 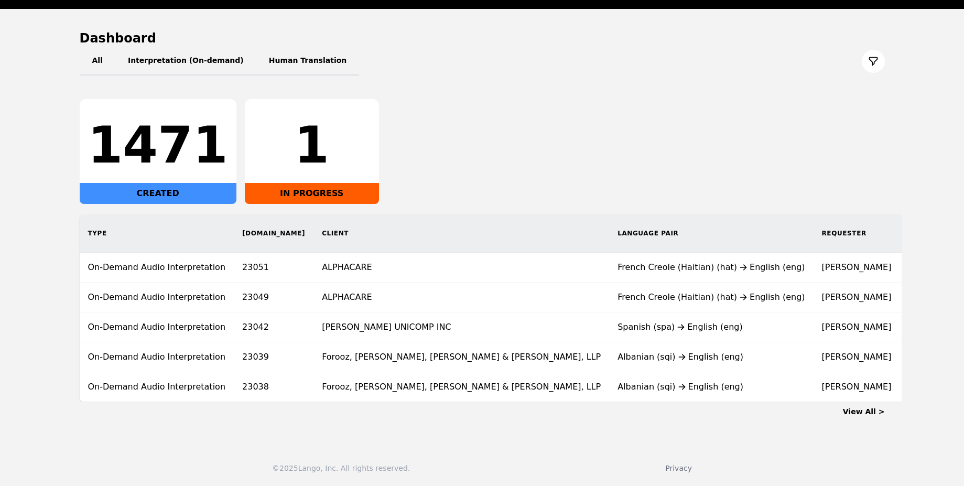 What do you see at coordinates (186, 61) in the screenshot?
I see `button: Interpretation (On-demand)` at bounding box center [186, 61].